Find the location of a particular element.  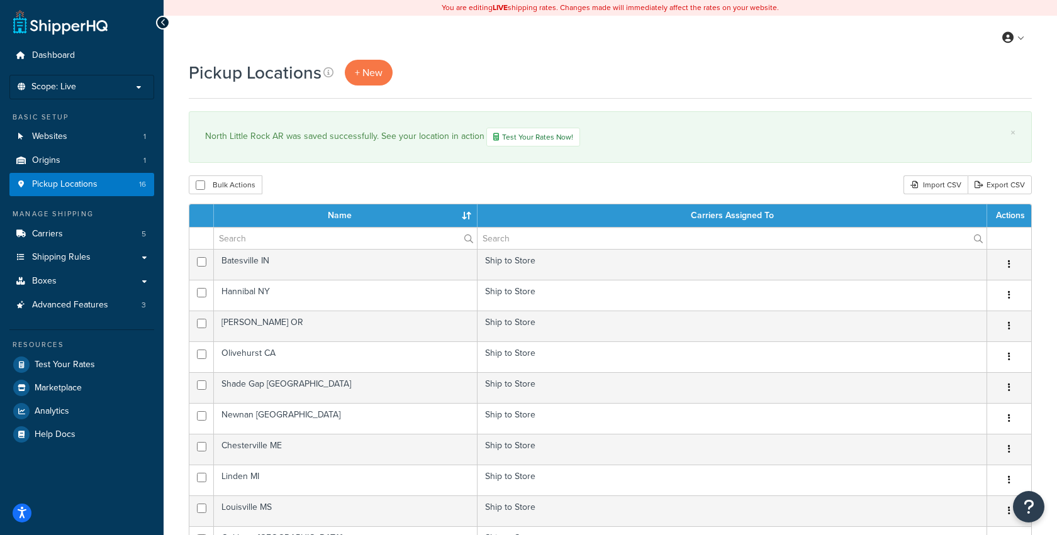

span: Carriers is located at coordinates (47, 234).